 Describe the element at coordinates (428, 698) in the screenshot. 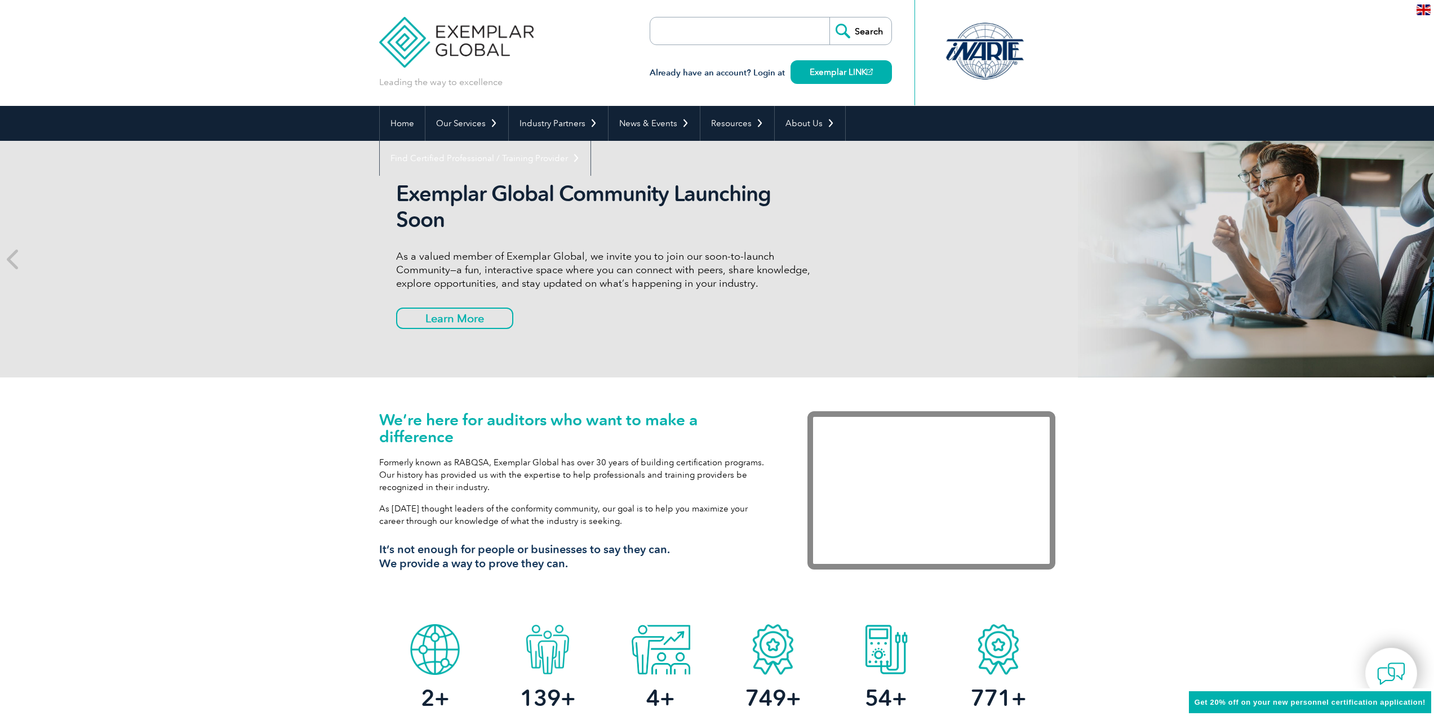

I see `span: 2` at that location.